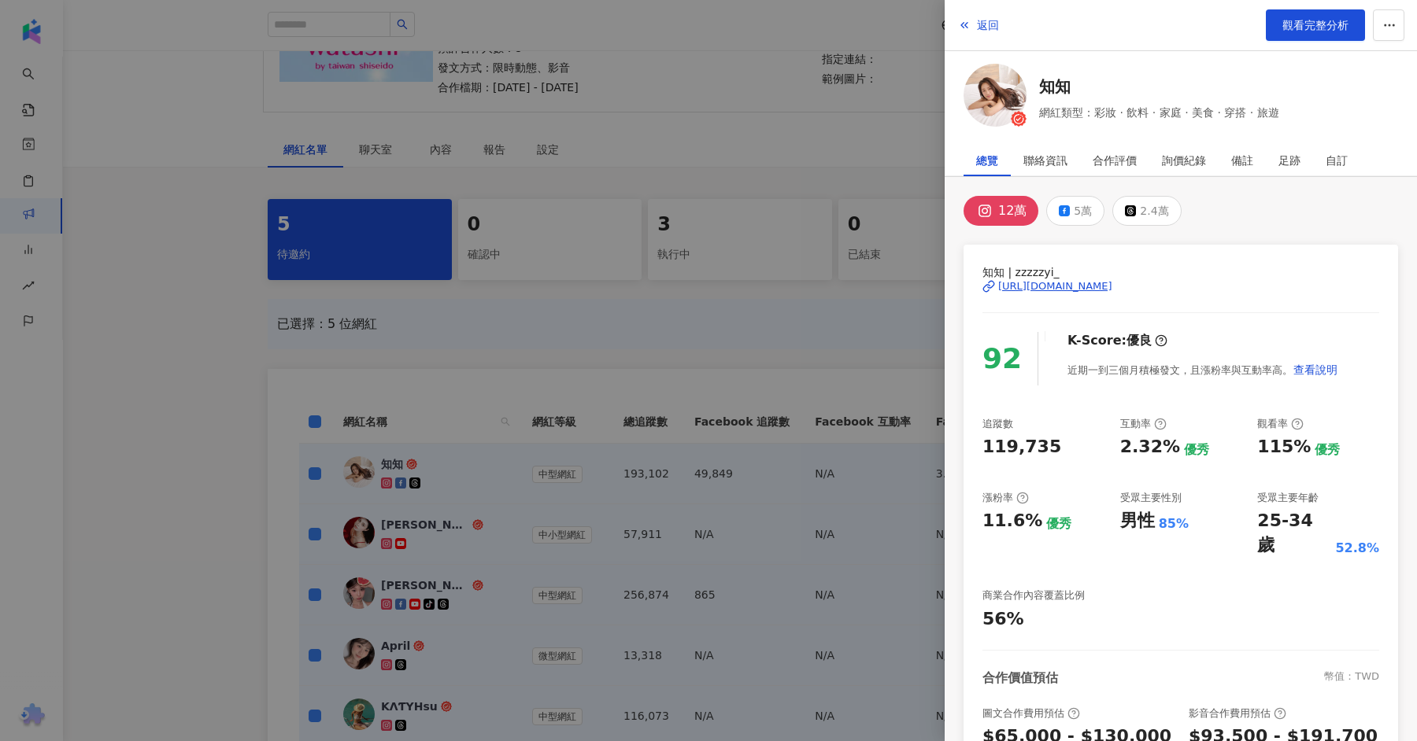 The image size is (1417, 741). Describe the element at coordinates (1351, 678) in the screenshot. I see `div: 幣值：TWD` at that location.